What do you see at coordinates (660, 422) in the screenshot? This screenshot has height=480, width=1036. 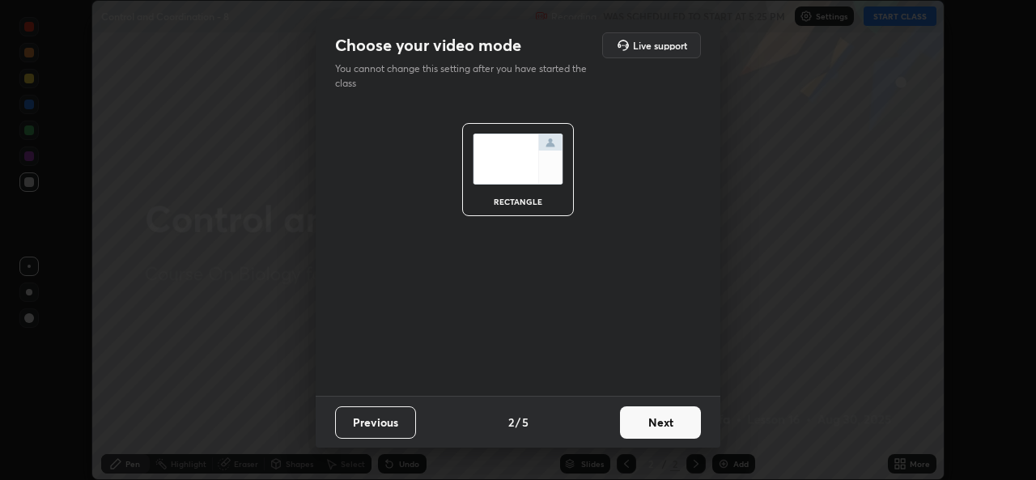 I see `button: Next` at bounding box center [660, 422].